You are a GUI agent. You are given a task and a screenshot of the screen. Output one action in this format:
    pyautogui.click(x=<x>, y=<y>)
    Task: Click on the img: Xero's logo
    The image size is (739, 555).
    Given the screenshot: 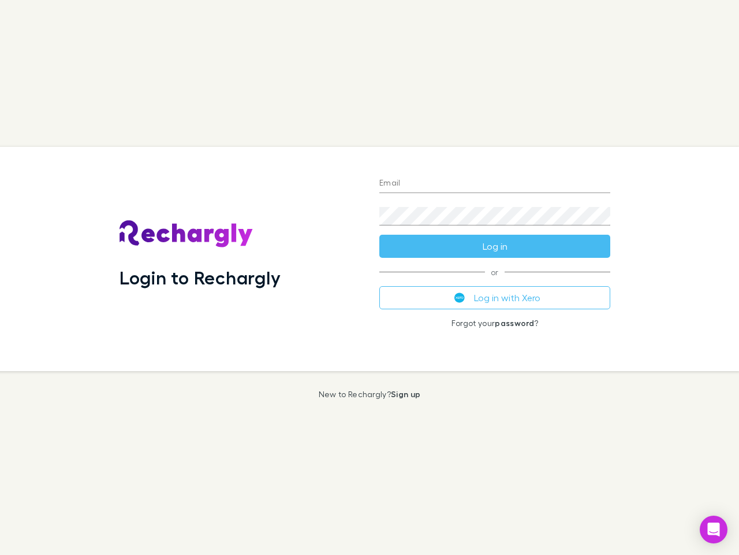 What is the action you would take?
    pyautogui.click(x=460, y=297)
    